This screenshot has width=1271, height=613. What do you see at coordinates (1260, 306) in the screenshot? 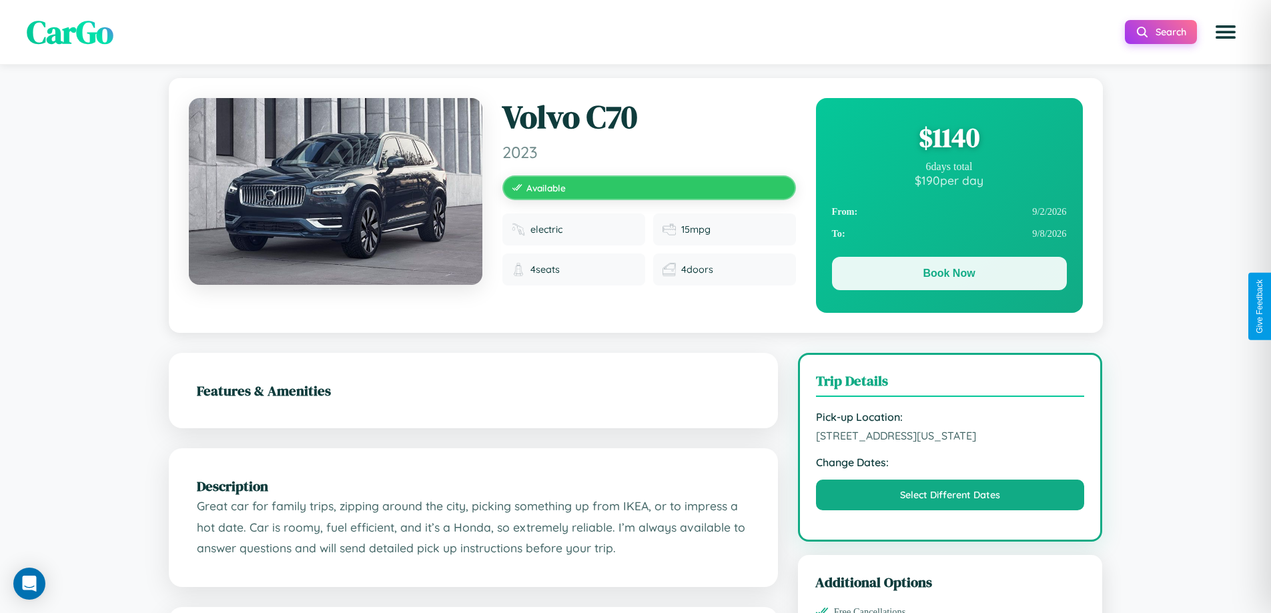
I see `div: Give Feedback` at bounding box center [1260, 306].